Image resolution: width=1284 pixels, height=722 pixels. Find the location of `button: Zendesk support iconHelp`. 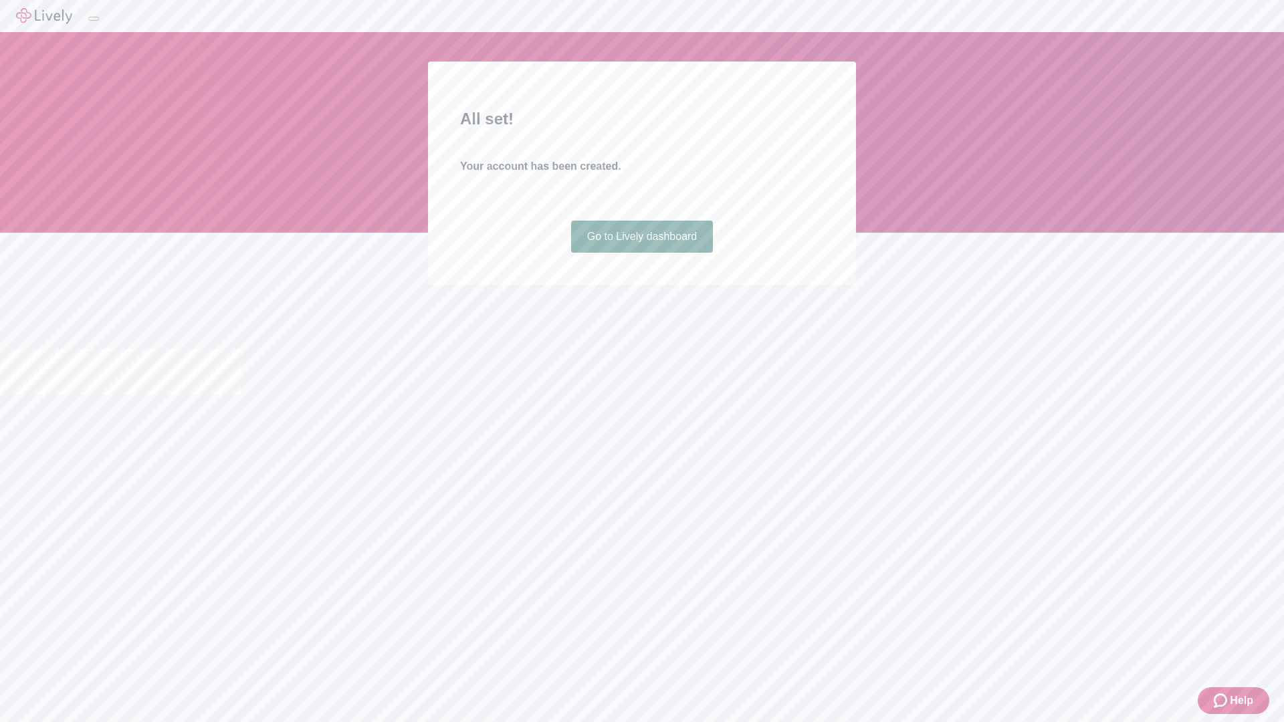

button: Zendesk support iconHelp is located at coordinates (1233, 701).